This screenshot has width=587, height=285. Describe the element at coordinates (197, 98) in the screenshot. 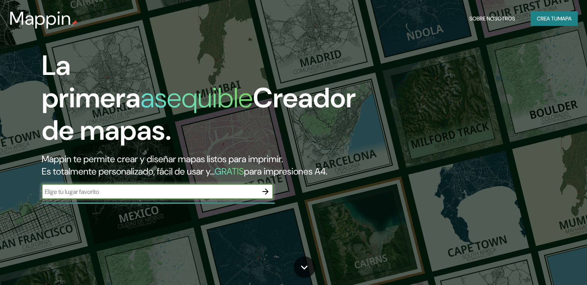

I see `font: asequible` at that location.